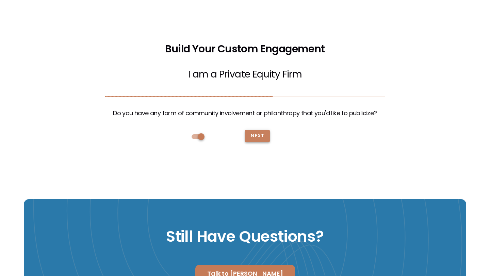 This screenshot has height=276, width=490. What do you see at coordinates (257, 136) in the screenshot?
I see `button: Next` at bounding box center [257, 136].